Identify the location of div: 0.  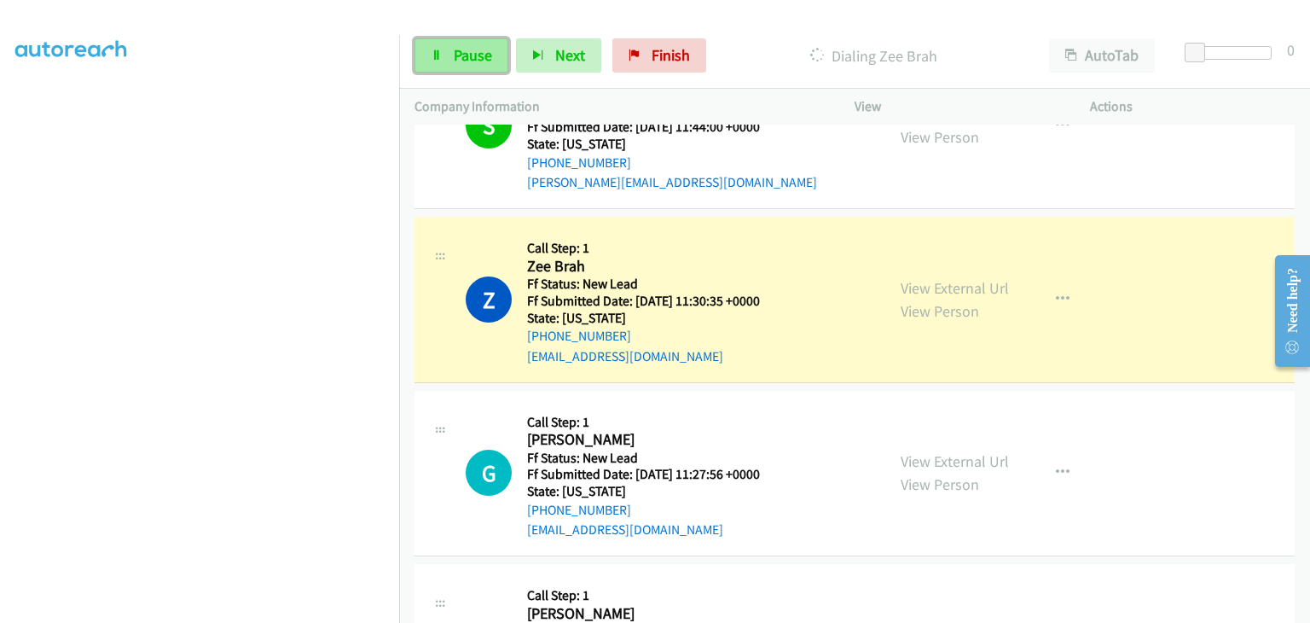
(1291, 49).